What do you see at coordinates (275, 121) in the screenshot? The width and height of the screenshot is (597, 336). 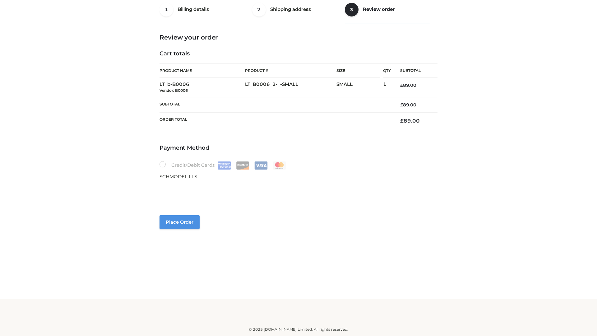 I see `th: Order Total` at bounding box center [275, 121].